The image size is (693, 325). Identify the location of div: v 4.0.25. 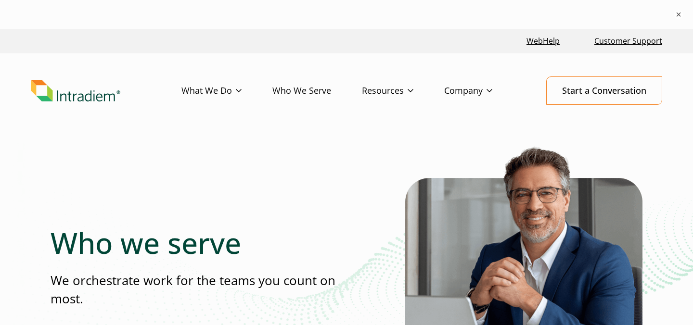
(37, 19).